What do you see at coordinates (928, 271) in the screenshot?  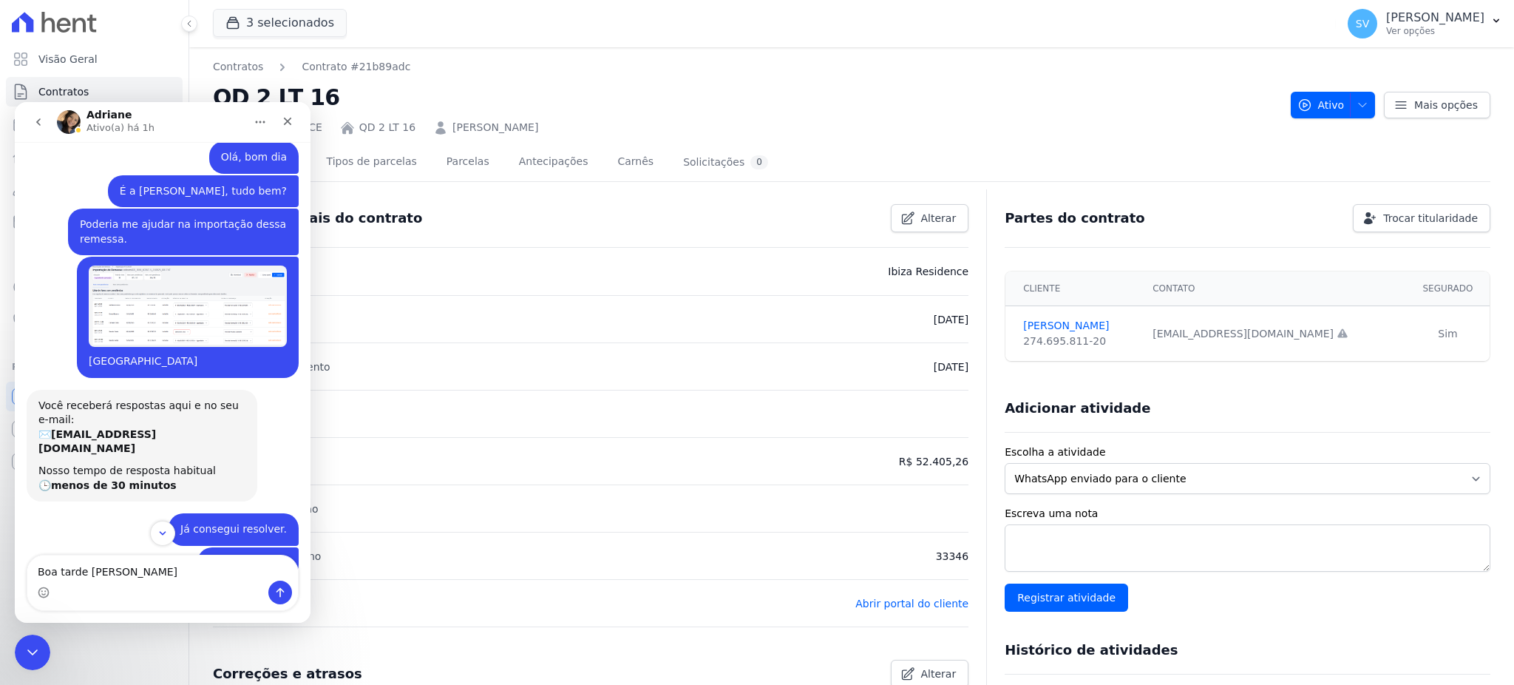 I see `p: Ibiza Residence` at bounding box center [928, 271].